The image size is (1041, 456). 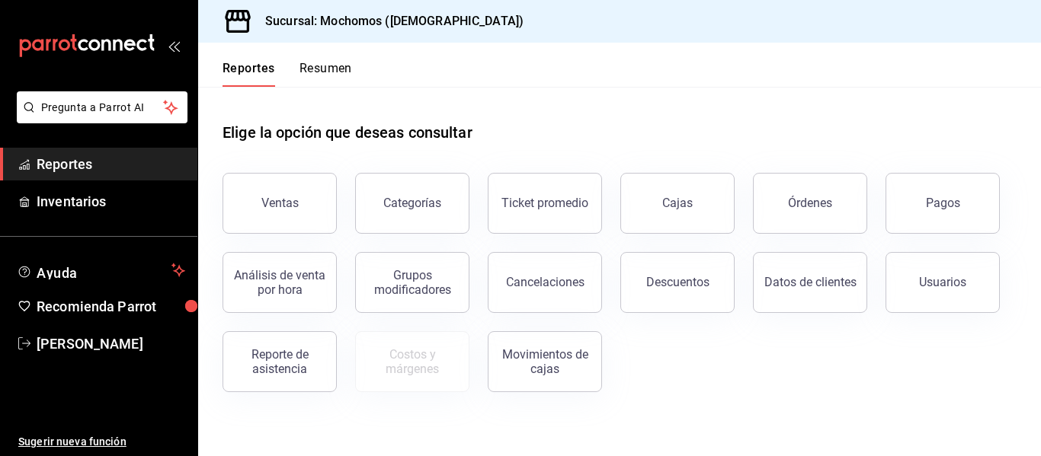 I want to click on button: Cancelaciones, so click(x=545, y=283).